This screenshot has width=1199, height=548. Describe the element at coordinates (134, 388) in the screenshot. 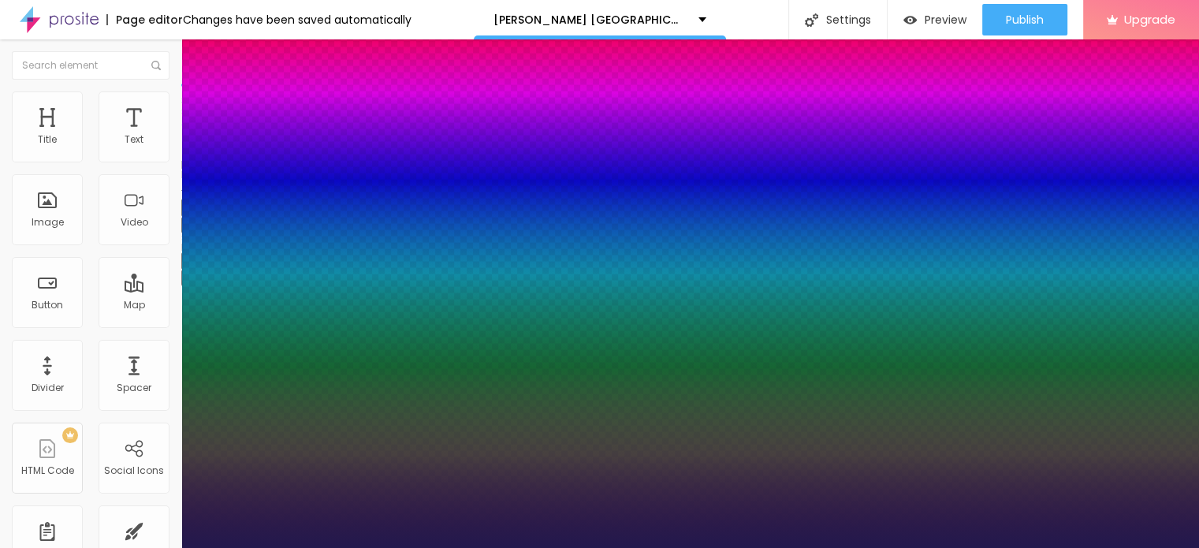

I see `div: Spacer` at that location.